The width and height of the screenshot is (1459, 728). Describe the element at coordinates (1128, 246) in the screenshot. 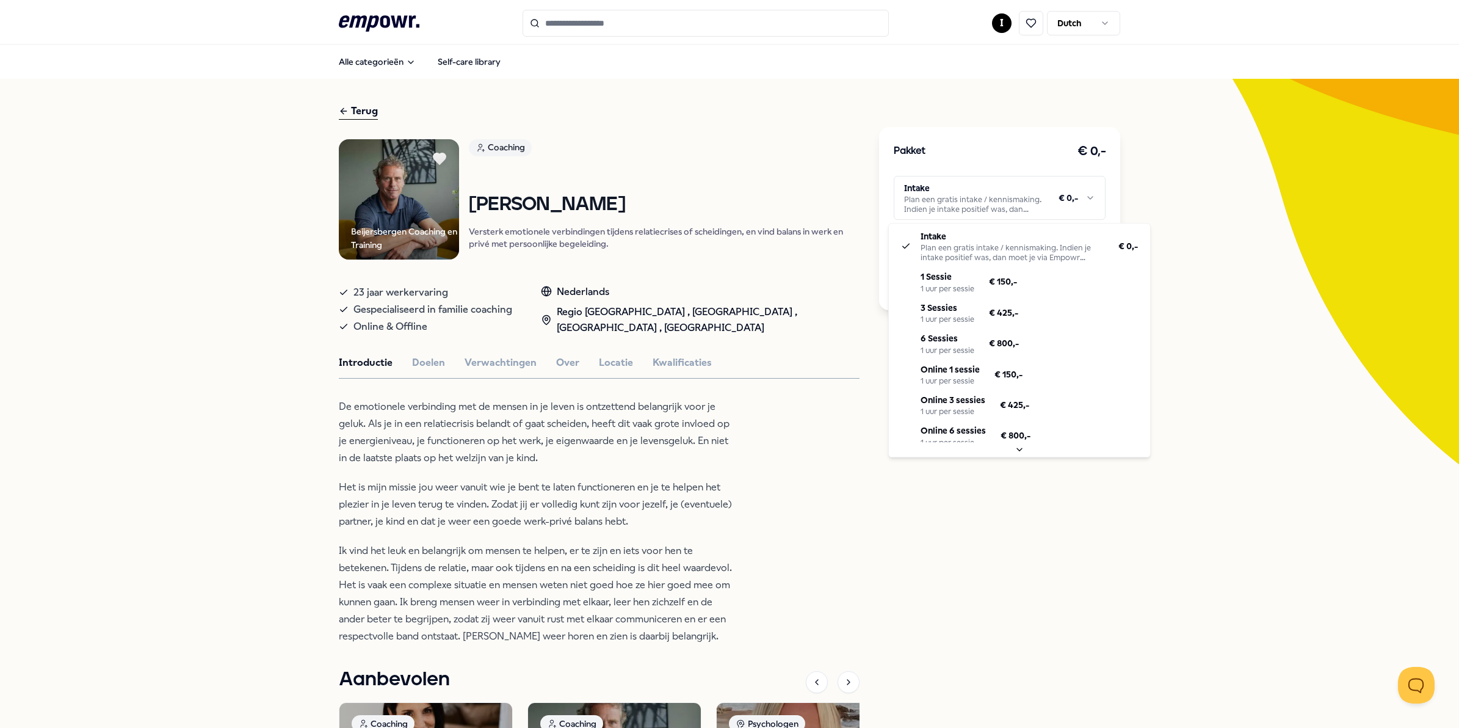

I see `span: € 0,-` at that location.